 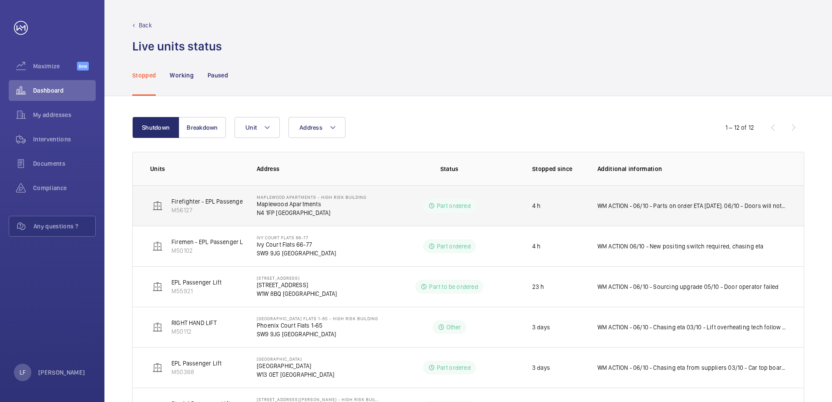 I want to click on span: Any questions ?, so click(x=64, y=226).